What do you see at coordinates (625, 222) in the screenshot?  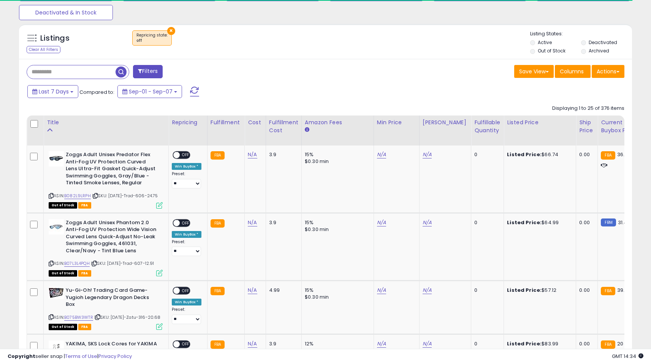 I see `span: 31.44` at bounding box center [625, 222].